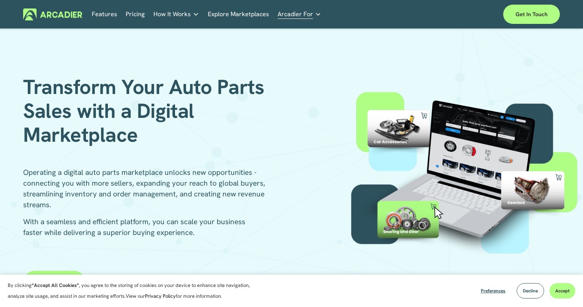 The width and height of the screenshot is (583, 307). Describe the element at coordinates (104, 14) in the screenshot. I see `a: Features` at that location.